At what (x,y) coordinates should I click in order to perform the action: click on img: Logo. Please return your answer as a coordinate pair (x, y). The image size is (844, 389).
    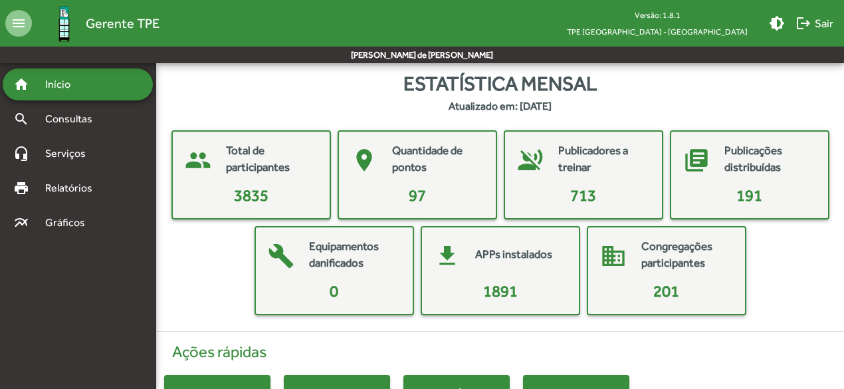
    Looking at the image, I should click on (64, 23).